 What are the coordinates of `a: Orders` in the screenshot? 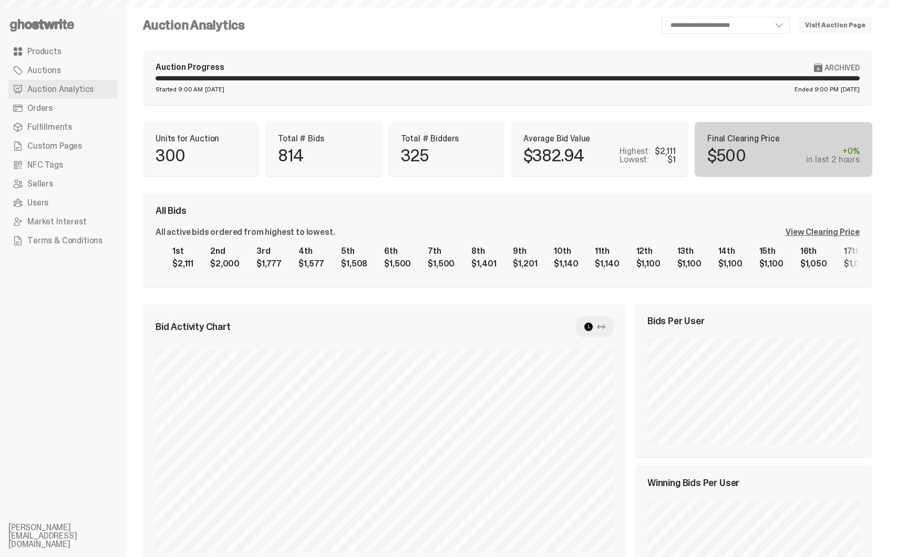 It's located at (63, 108).